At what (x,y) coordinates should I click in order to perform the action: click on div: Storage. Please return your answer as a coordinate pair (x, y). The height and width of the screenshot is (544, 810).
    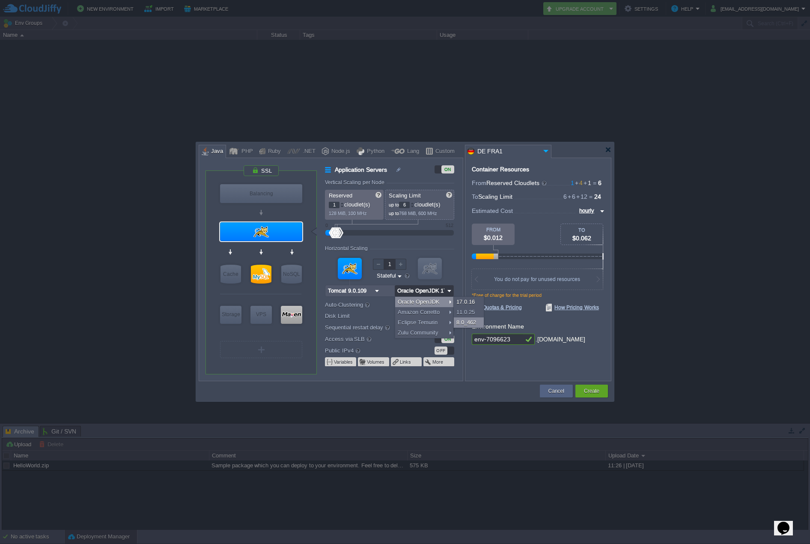
    Looking at the image, I should click on (231, 314).